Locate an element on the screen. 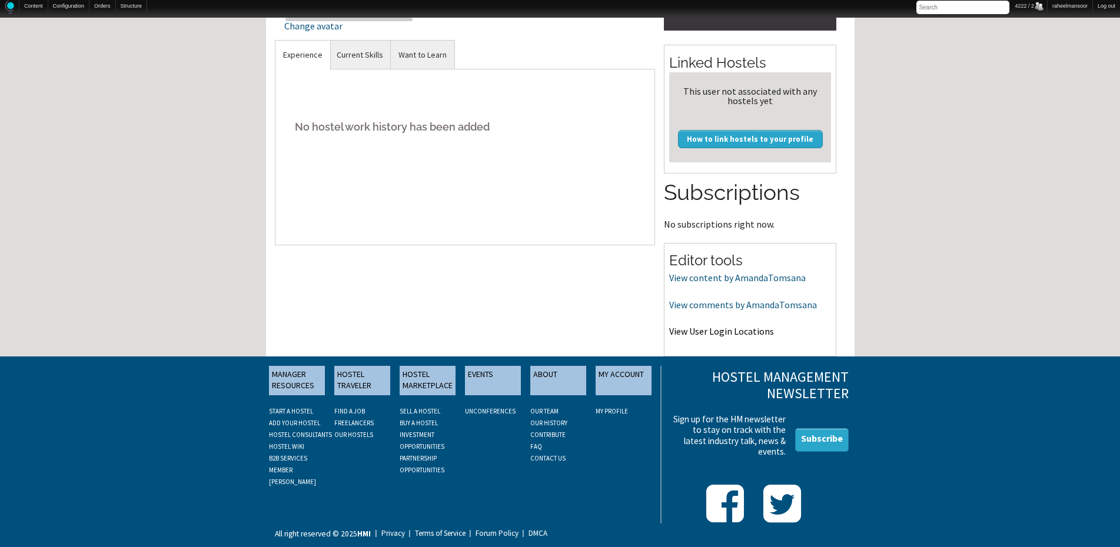 This screenshot has height=547, width=1120. a: OUR HOSTELS is located at coordinates (354, 435).